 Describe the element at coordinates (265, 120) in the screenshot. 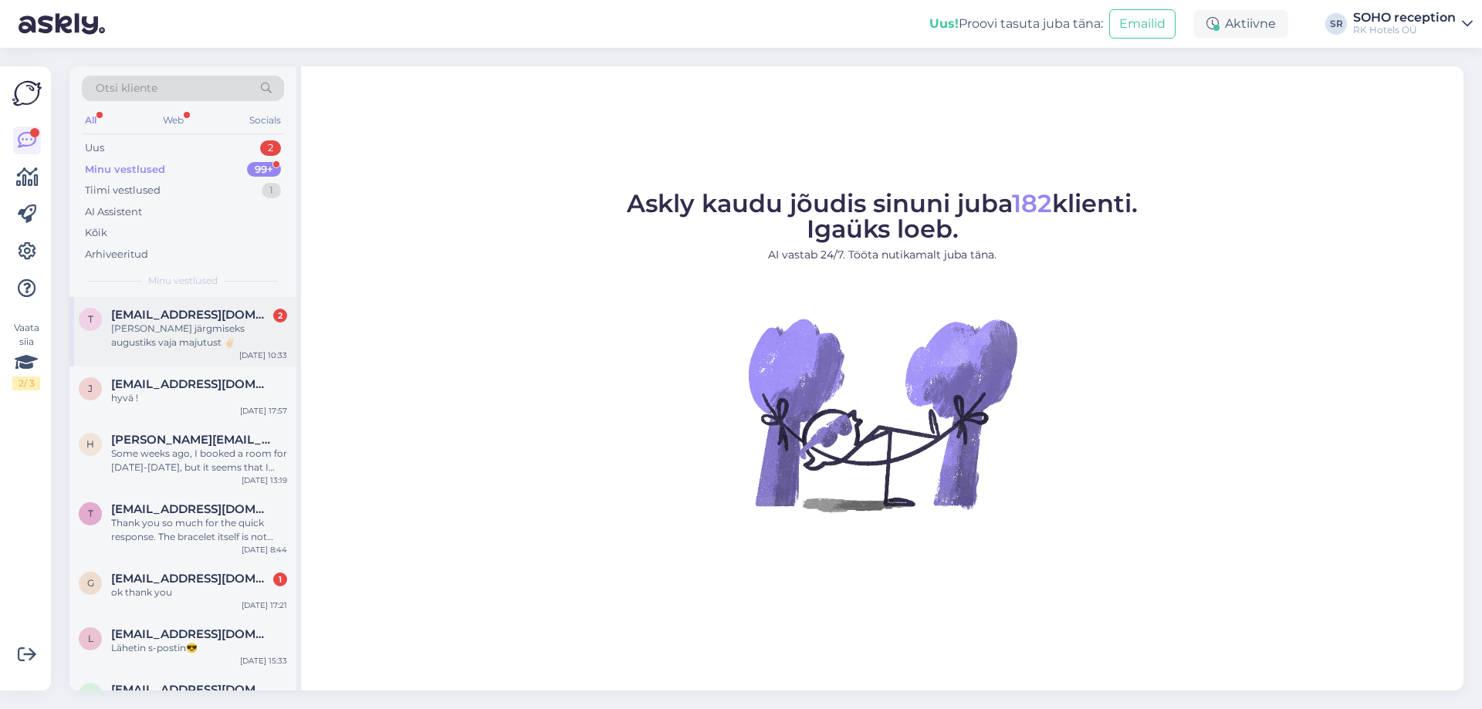

I see `div: Socials` at that location.